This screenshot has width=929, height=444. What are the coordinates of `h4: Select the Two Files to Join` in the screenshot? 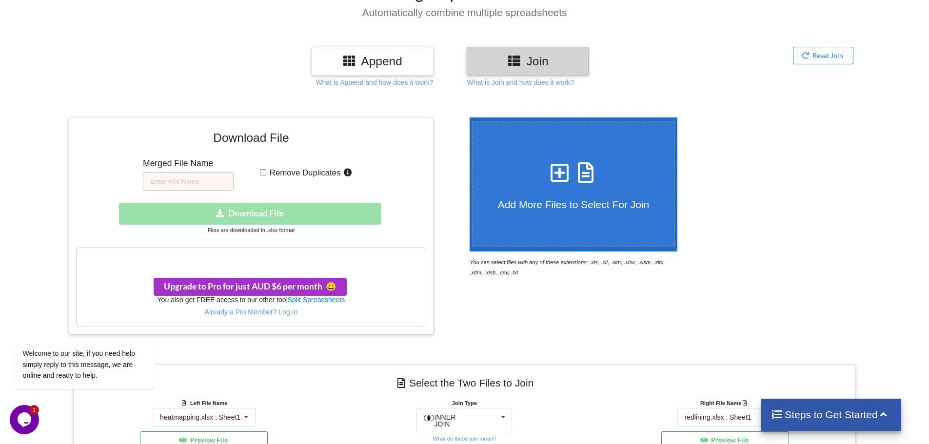 It's located at (464, 383).